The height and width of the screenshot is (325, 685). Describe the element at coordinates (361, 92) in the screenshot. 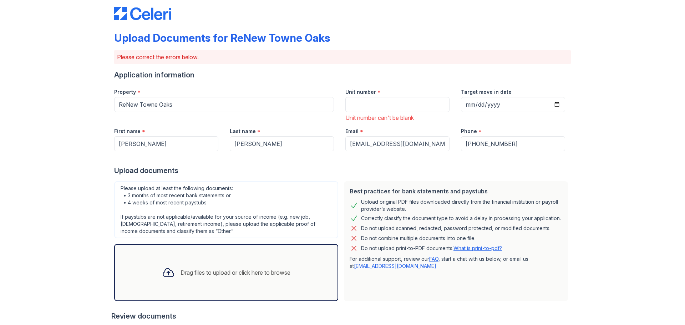

I see `label: Unit number` at that location.